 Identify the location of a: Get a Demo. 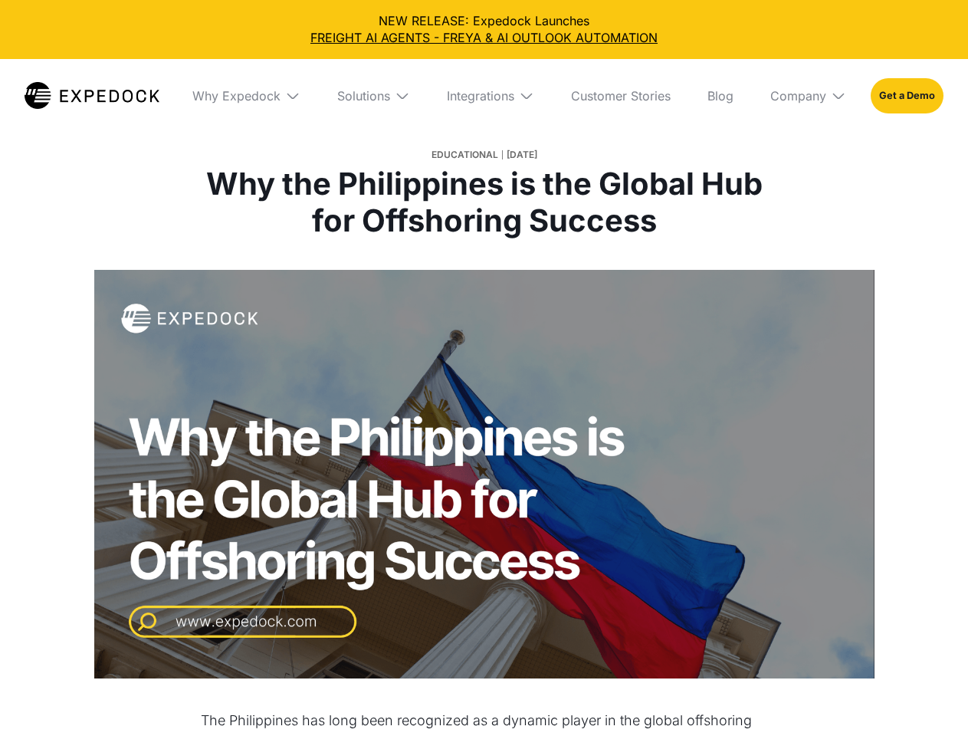
(907, 96).